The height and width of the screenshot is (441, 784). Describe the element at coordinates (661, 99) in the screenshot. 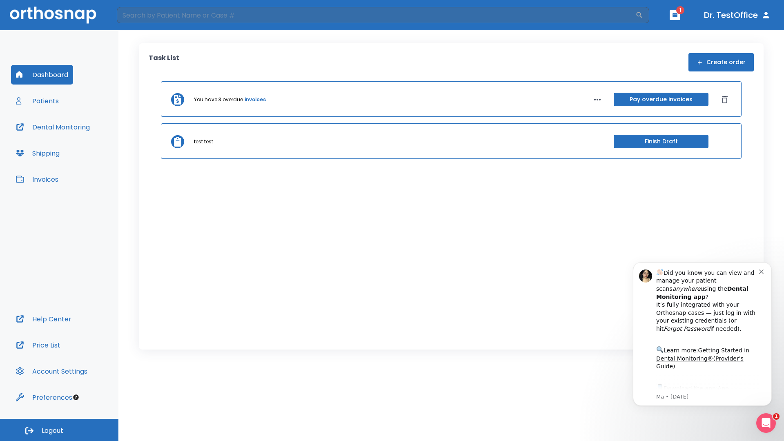

I see `button: Pay overdue invoices` at that location.